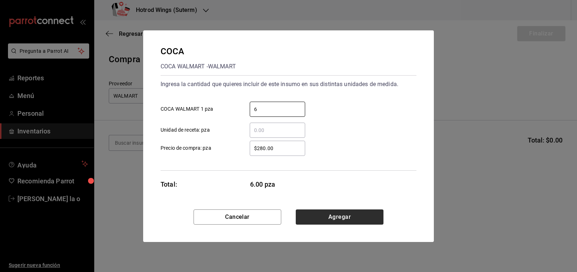 The width and height of the screenshot is (577, 272). What do you see at coordinates (186, 148) in the screenshot?
I see `span: Precio de compra: pza` at bounding box center [186, 148].